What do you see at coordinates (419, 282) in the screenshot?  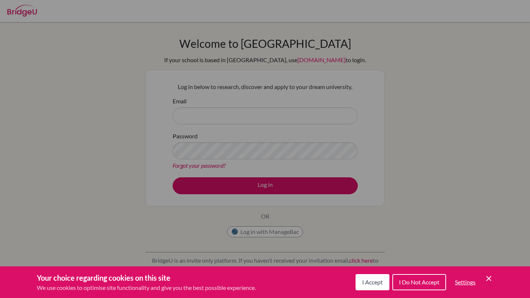 I see `button: I Do Not Accept` at bounding box center [419, 282].